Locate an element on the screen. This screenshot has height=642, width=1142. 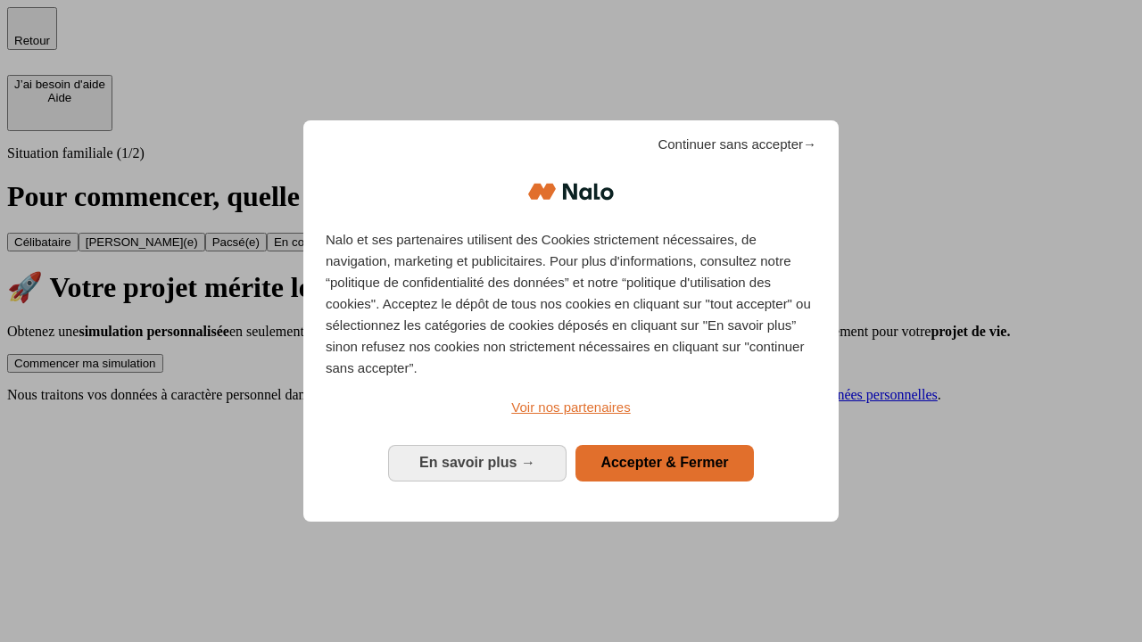
img: Logo is located at coordinates (571, 192).